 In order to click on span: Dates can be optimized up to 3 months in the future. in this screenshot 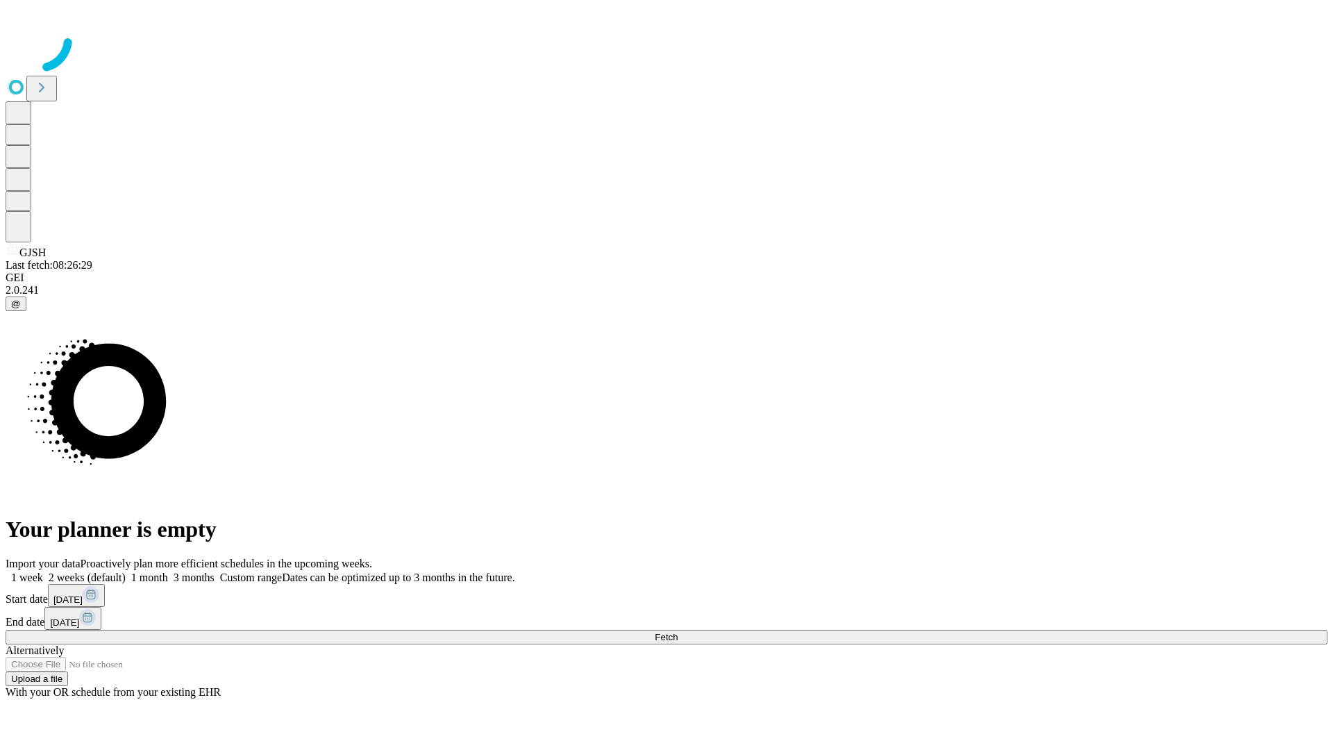, I will do `click(398, 577)`.